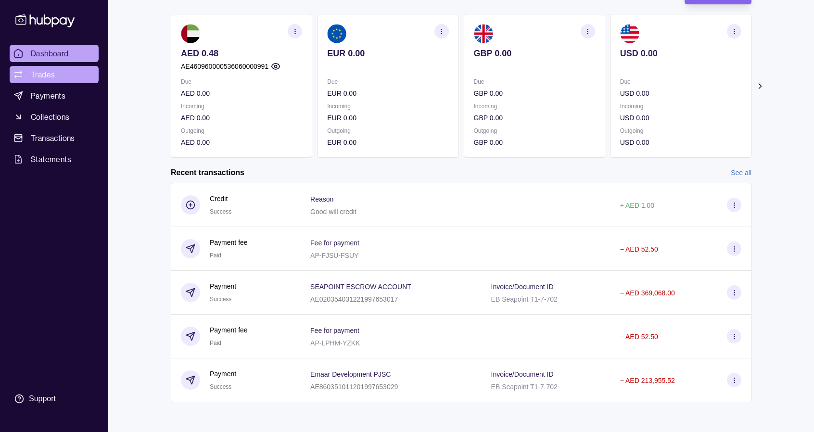  I want to click on p: − AED 369,068.00, so click(647, 293).